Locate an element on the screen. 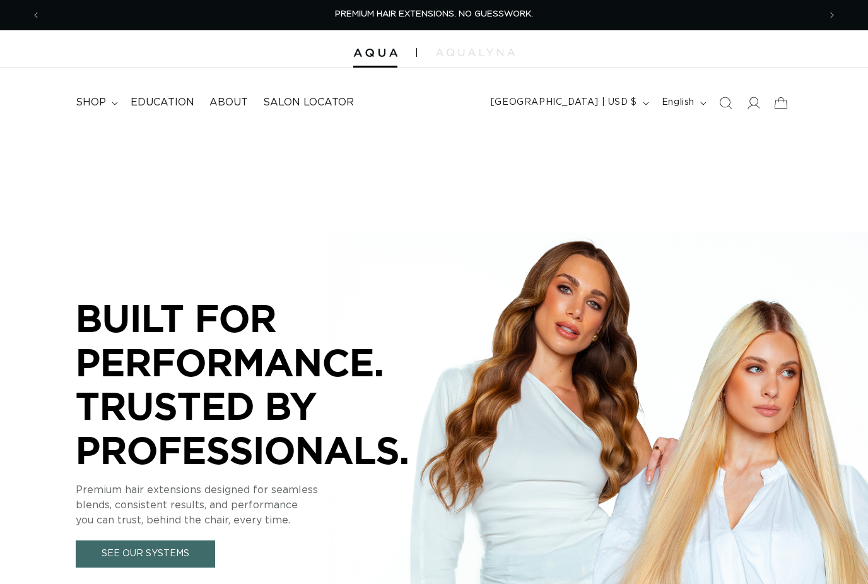  img: Aqua Hair Extensions is located at coordinates (375, 53).